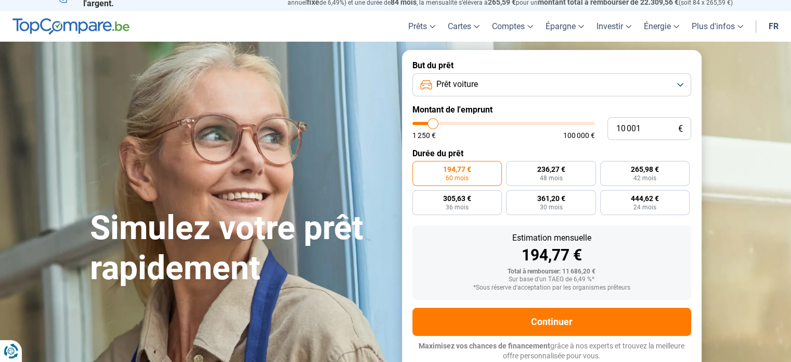 The image size is (791, 362). I want to click on img: TopCompare, so click(71, 27).